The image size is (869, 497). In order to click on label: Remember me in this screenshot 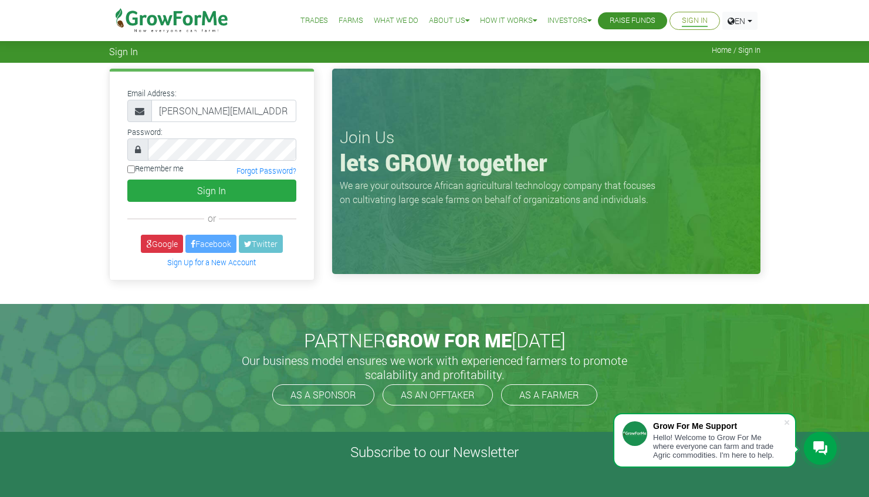, I will do `click(156, 168)`.